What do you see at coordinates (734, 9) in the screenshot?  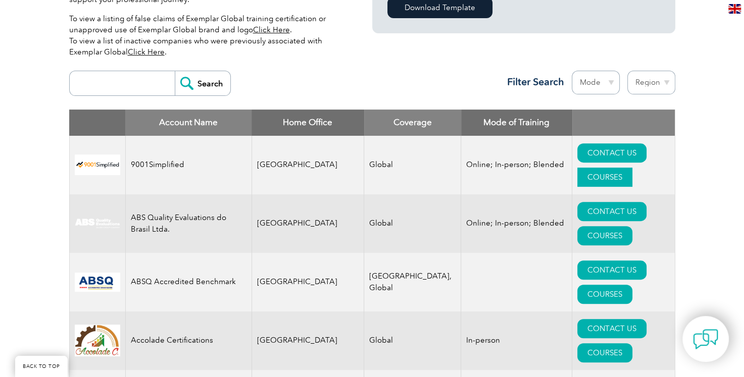 I see `img: en` at bounding box center [734, 9].